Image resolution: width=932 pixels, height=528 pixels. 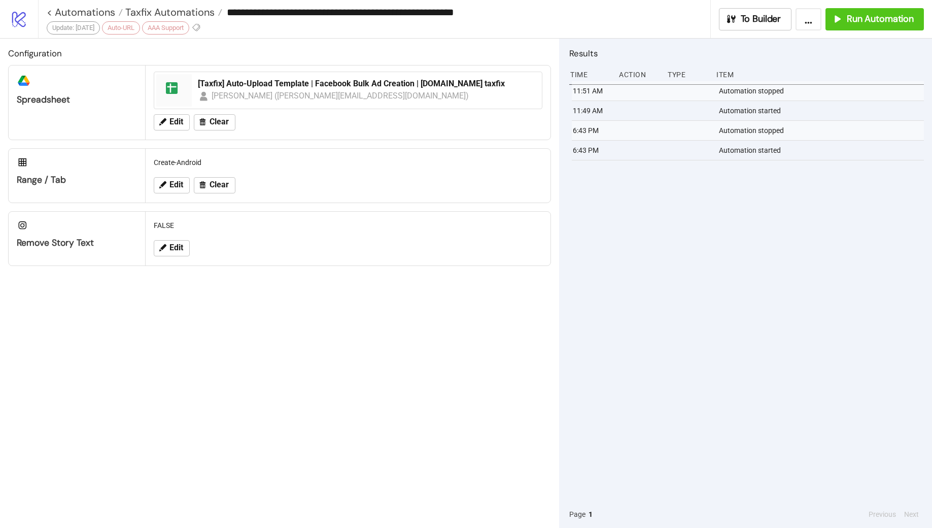 What do you see at coordinates (911, 514) in the screenshot?
I see `button: Next` at bounding box center [911, 514].